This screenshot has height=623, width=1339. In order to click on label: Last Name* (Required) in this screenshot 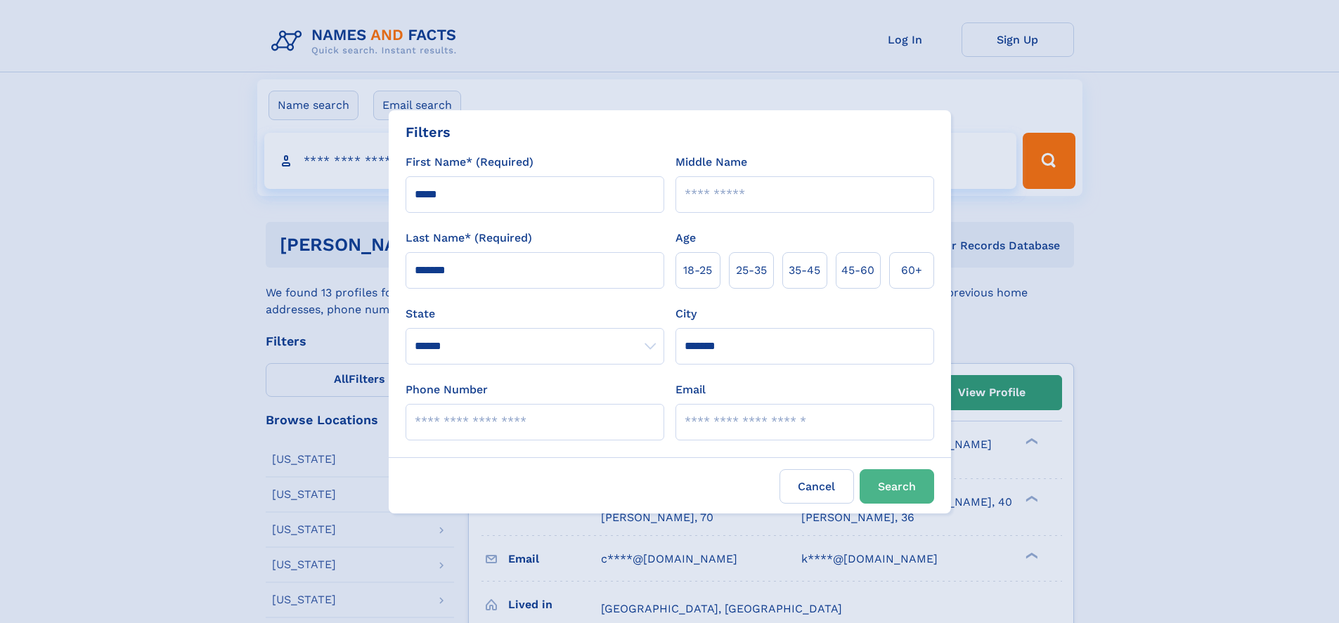, I will do `click(469, 238)`.